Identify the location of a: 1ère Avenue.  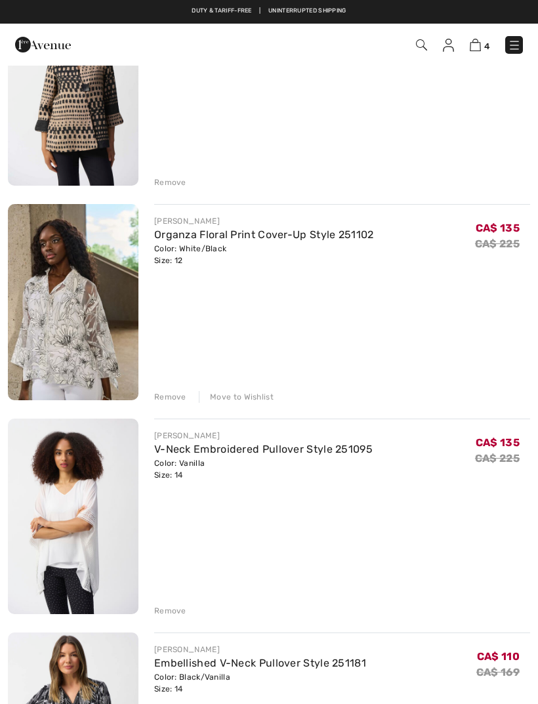
(43, 43).